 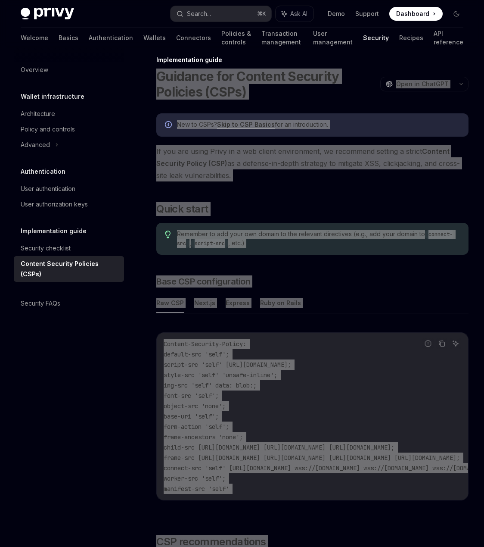 I want to click on a: Content Security Policies (CSPs), so click(x=69, y=269).